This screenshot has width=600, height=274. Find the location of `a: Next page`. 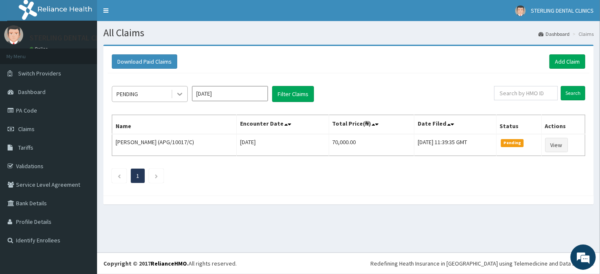

a: Next page is located at coordinates (156, 176).